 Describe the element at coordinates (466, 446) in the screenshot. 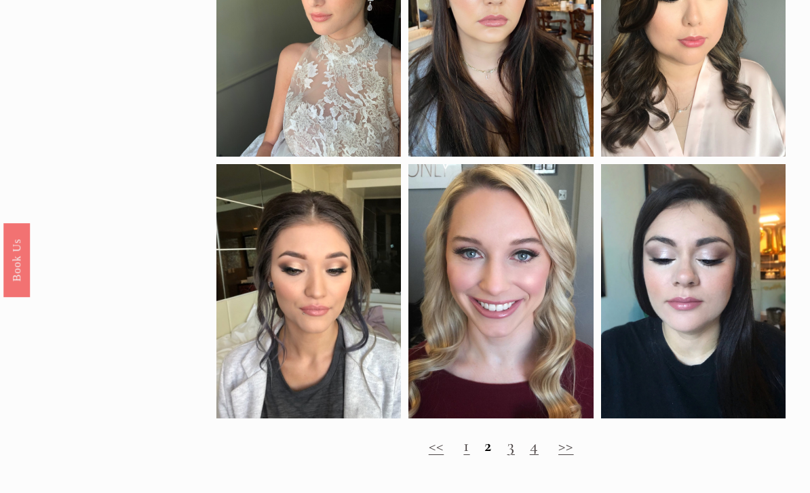

I see `a: 1` at that location.